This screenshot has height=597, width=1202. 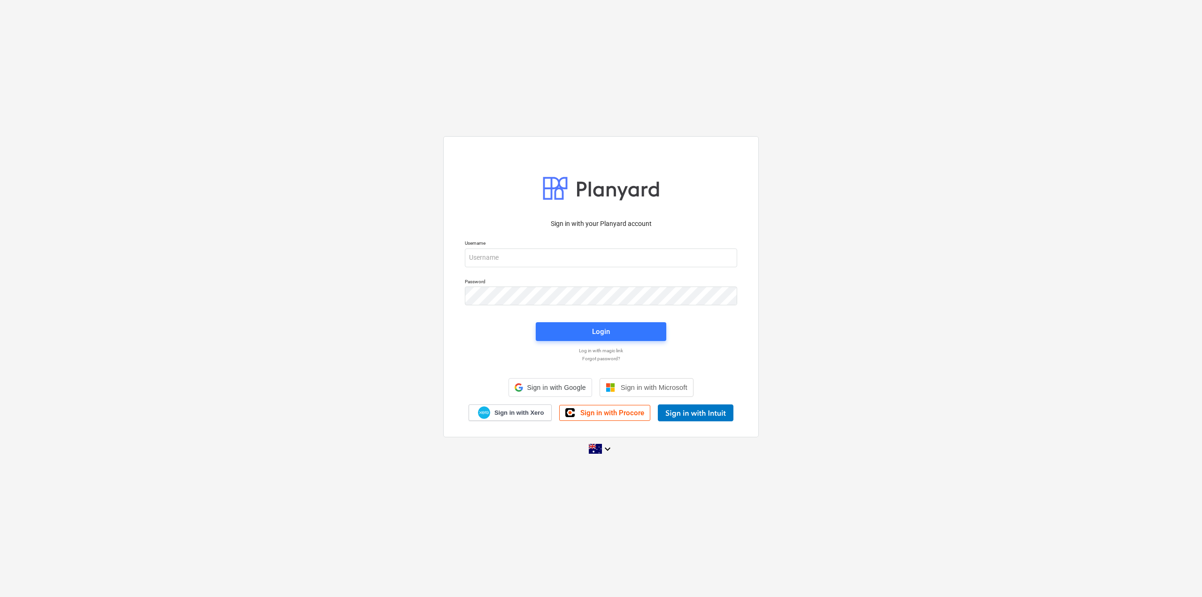 What do you see at coordinates (601, 282) in the screenshot?
I see `p: Password` at bounding box center [601, 282].